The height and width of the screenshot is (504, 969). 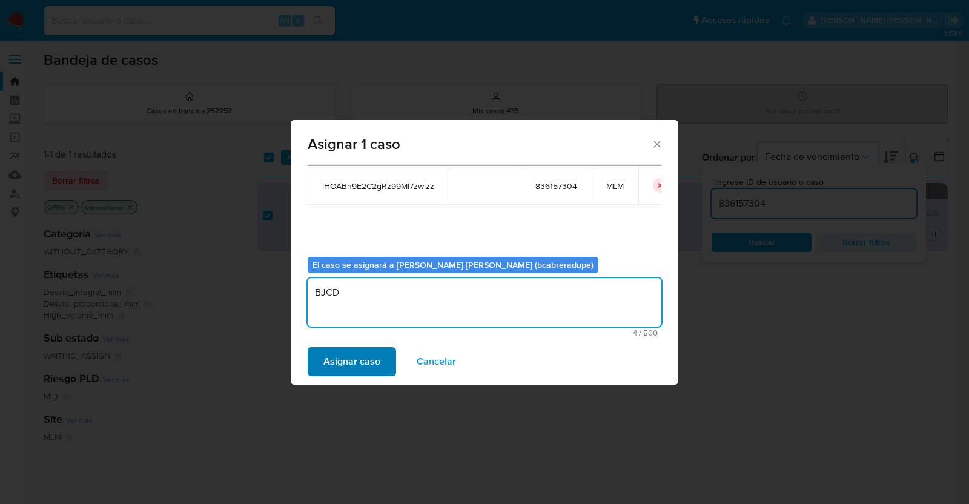 What do you see at coordinates (556, 186) in the screenshot?
I see `span: 836157304` at bounding box center [556, 186].